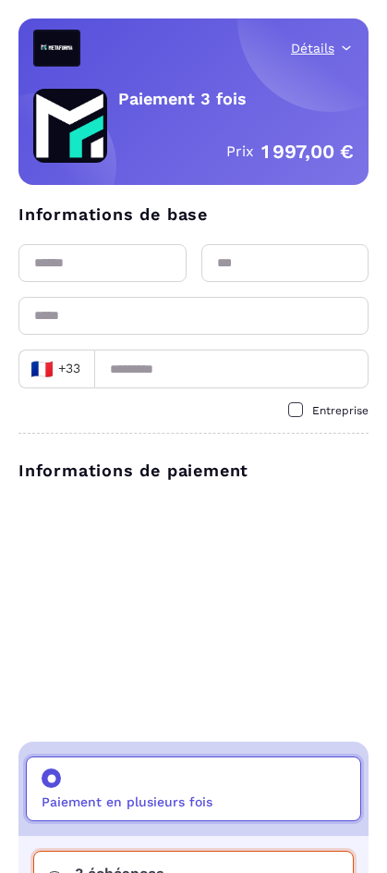 The height and width of the screenshot is (873, 387). I want to click on p: 1 997,00 €, so click(308, 151).